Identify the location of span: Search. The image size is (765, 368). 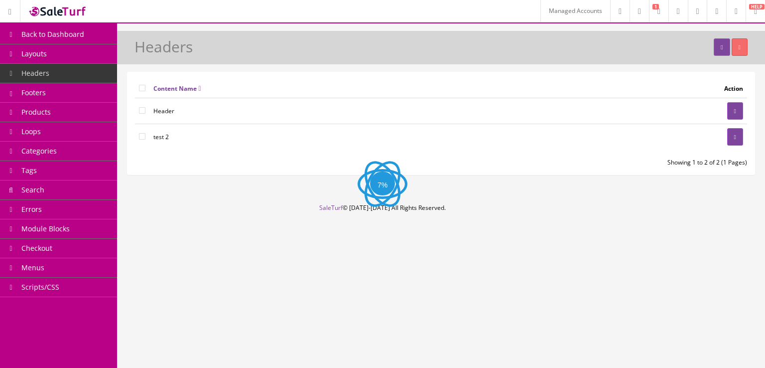
(33, 189).